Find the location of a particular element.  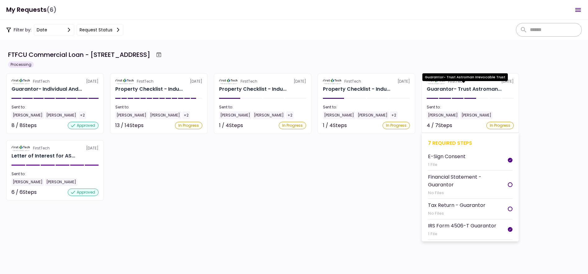

div: Property Checklist - Industrial 1650 S Carbon Ave is located at coordinates (149, 89).